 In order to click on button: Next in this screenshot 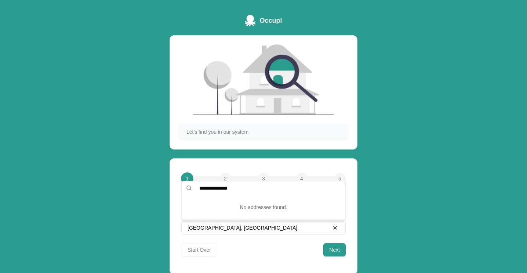, I will do `click(335, 250)`.